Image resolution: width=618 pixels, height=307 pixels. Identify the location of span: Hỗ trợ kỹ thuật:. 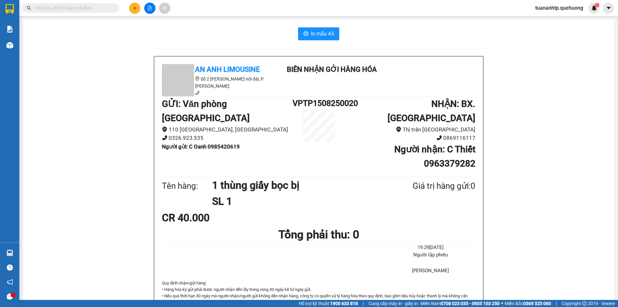
(328, 303).